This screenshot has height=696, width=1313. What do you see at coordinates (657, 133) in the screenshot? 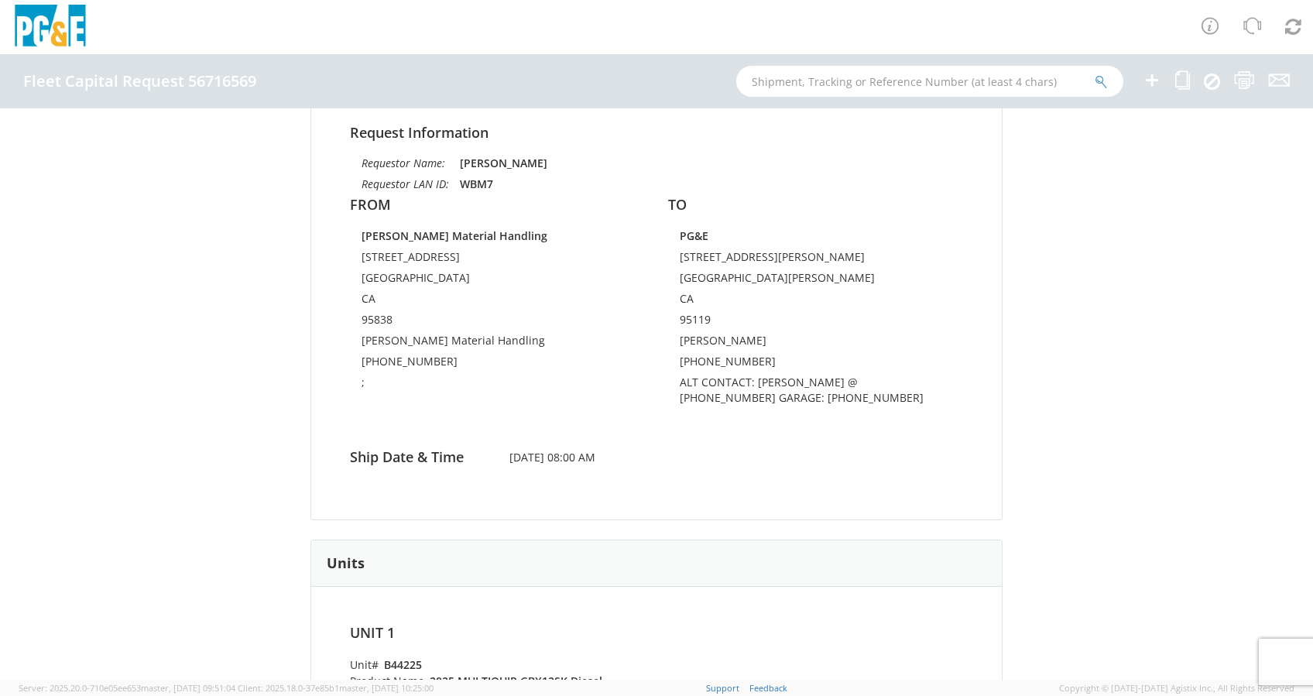
I see `h4: Request Information` at bounding box center [657, 133].